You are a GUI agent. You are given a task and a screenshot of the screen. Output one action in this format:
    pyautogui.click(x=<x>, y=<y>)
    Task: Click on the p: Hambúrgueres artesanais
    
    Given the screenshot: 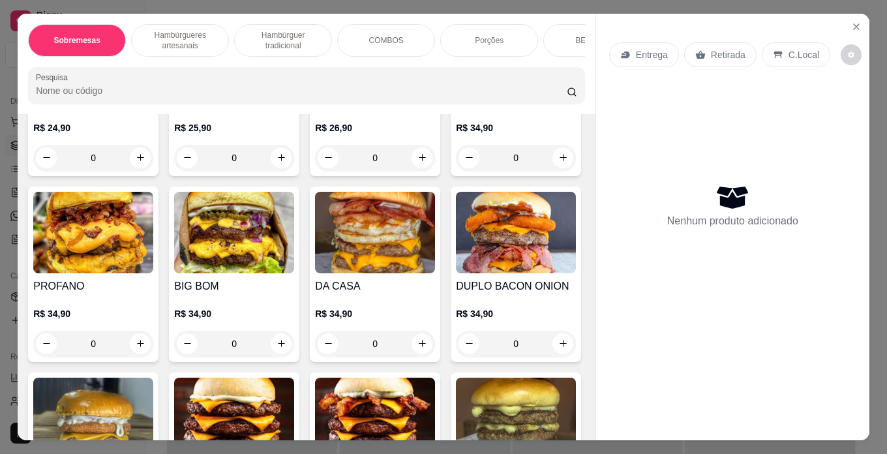 What is the action you would take?
    pyautogui.click(x=180, y=40)
    